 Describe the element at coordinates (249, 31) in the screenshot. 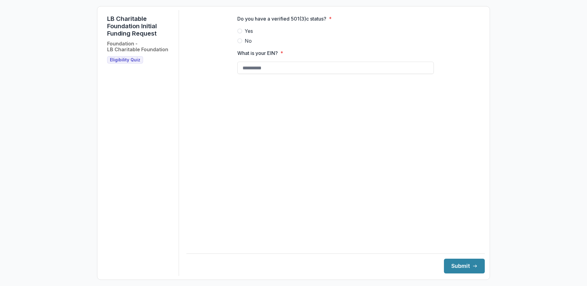

I see `span: Yes` at that location.